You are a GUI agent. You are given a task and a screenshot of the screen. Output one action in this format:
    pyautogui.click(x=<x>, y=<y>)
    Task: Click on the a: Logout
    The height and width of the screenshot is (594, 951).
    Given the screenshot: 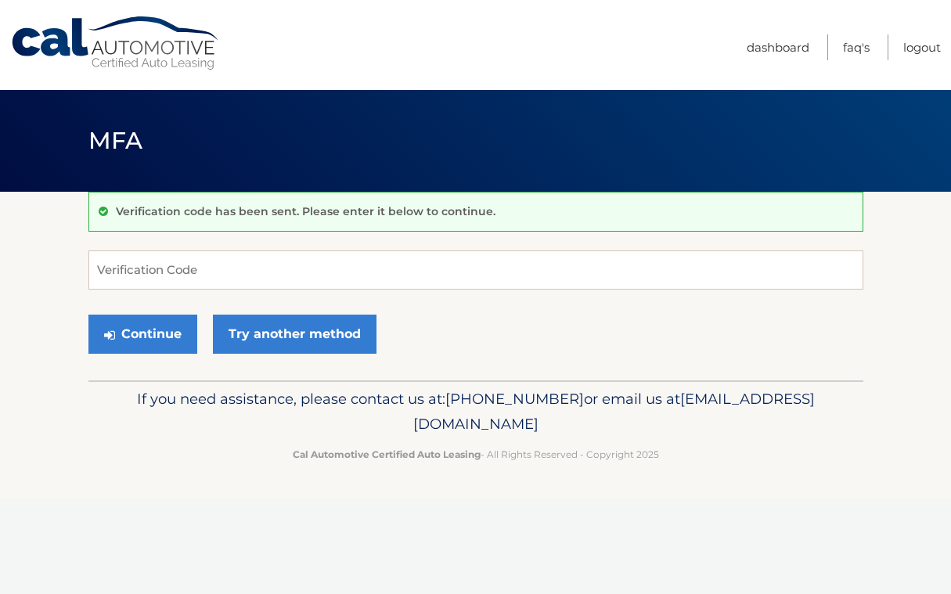 What is the action you would take?
    pyautogui.click(x=922, y=47)
    